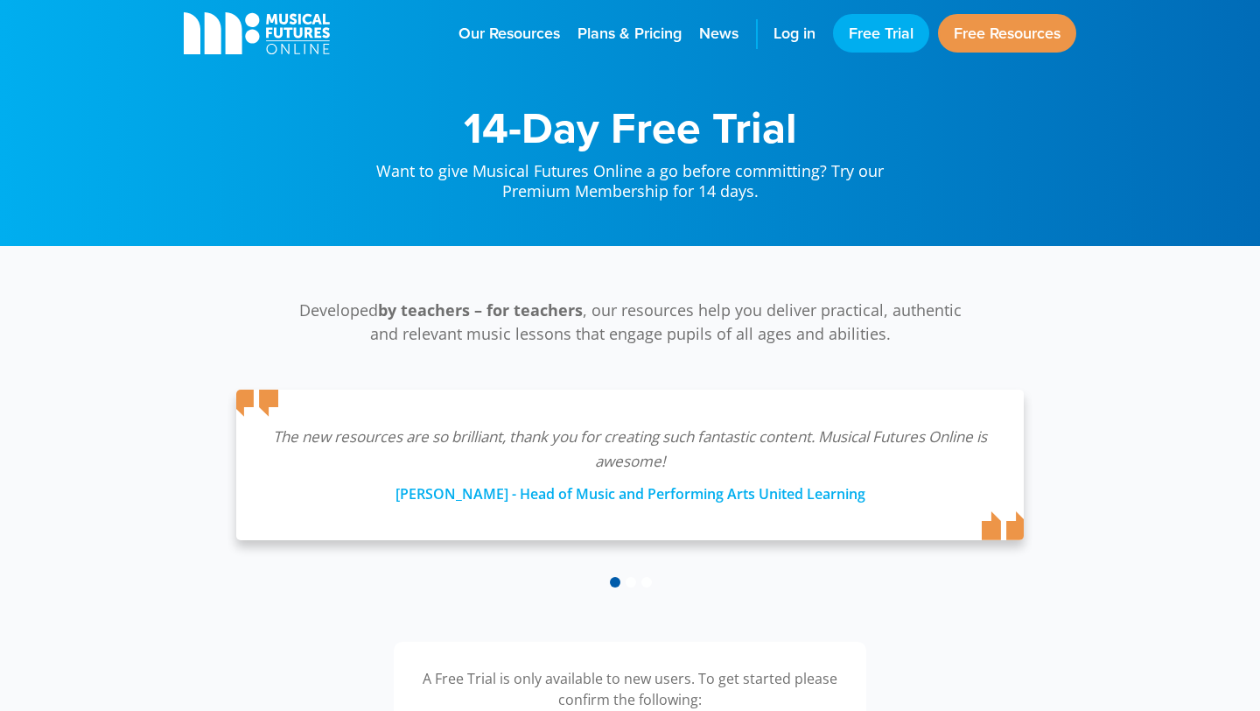 The height and width of the screenshot is (711, 1260). I want to click on p: A Free Trial is only available to new users. To get started please confirm the following:, so click(630, 689).